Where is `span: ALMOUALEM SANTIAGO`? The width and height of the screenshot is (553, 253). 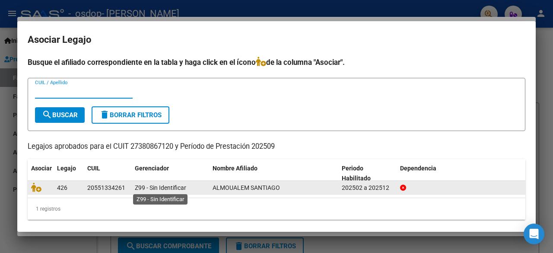
span: ALMOUALEM SANTIAGO is located at coordinates (246, 187).